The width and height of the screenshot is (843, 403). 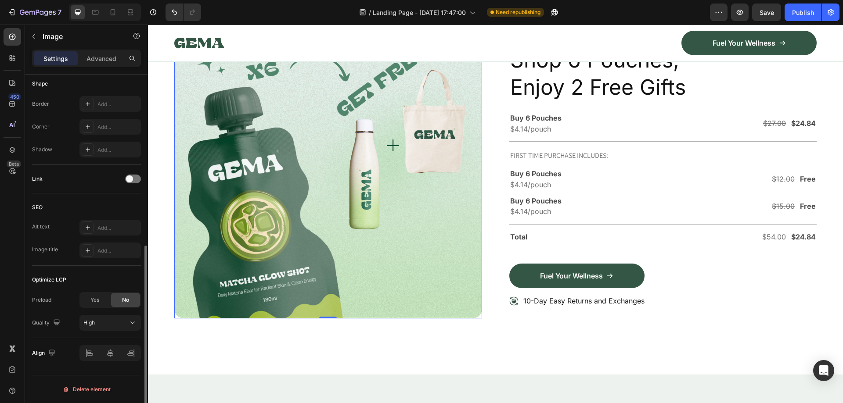 What do you see at coordinates (45, 250) in the screenshot?
I see `div: Image title` at bounding box center [45, 250].